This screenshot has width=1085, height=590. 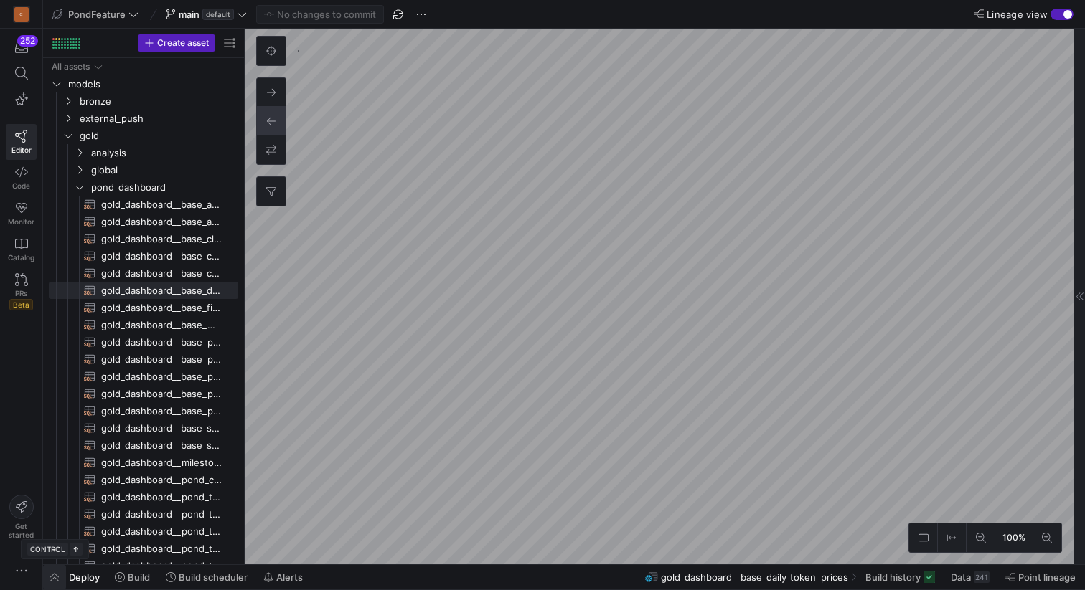 What do you see at coordinates (21, 517) in the screenshot?
I see `button: Getstarted` at bounding box center [21, 517].